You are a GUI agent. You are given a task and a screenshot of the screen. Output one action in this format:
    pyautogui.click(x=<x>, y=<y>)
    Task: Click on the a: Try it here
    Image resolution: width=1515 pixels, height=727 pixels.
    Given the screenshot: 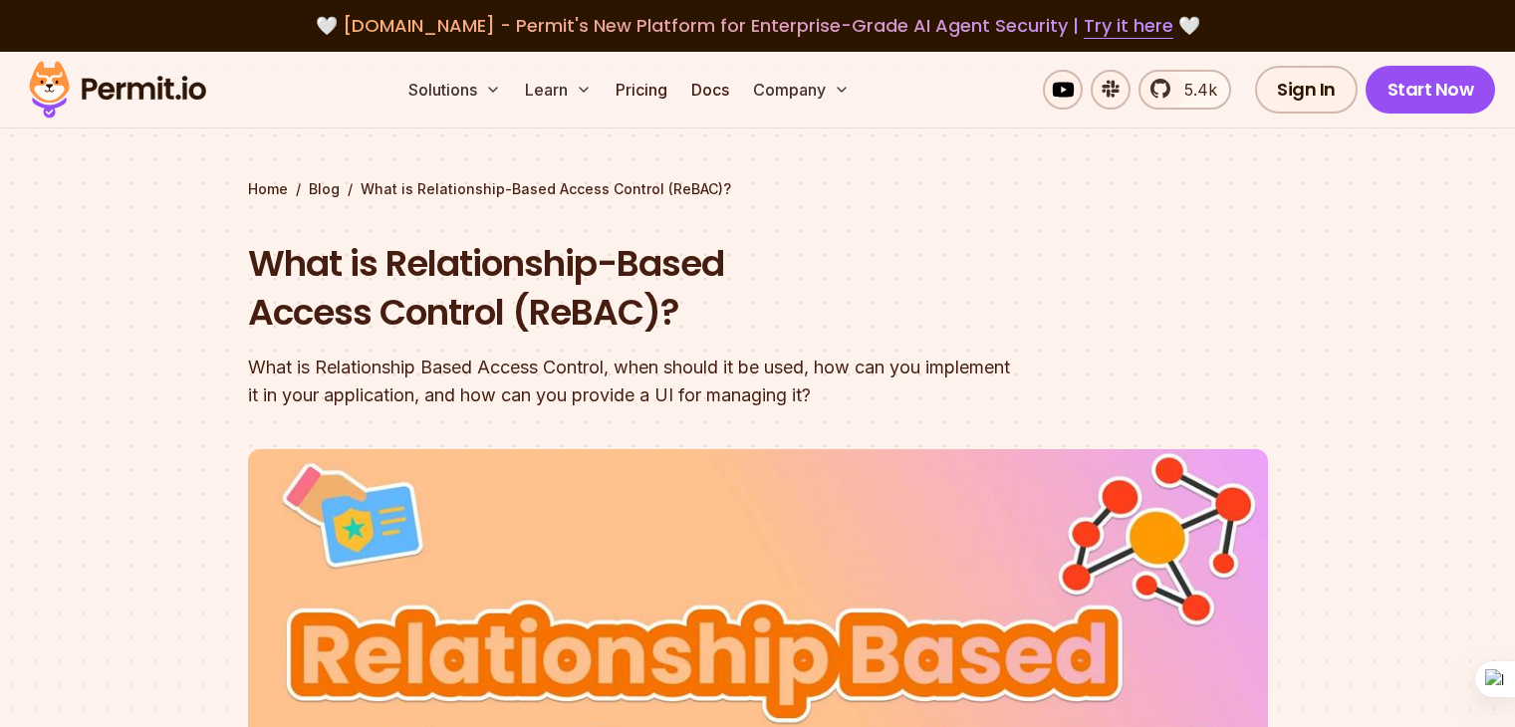 What is the action you would take?
    pyautogui.click(x=1128, y=26)
    